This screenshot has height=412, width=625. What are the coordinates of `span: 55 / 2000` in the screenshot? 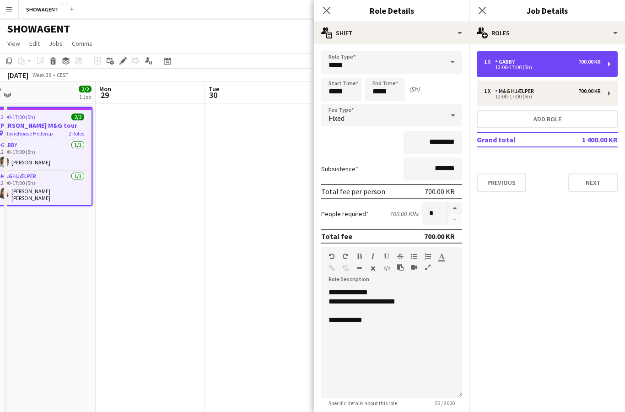 It's located at (445, 403).